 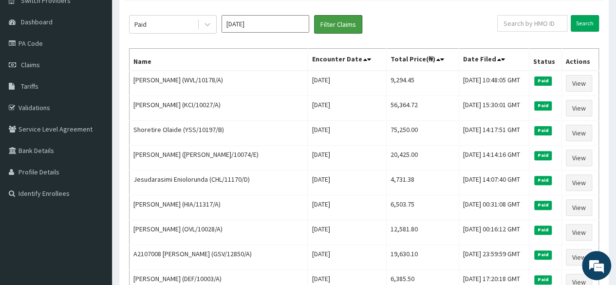 What do you see at coordinates (585, 23) in the screenshot?
I see `input: Search` at bounding box center [585, 23].